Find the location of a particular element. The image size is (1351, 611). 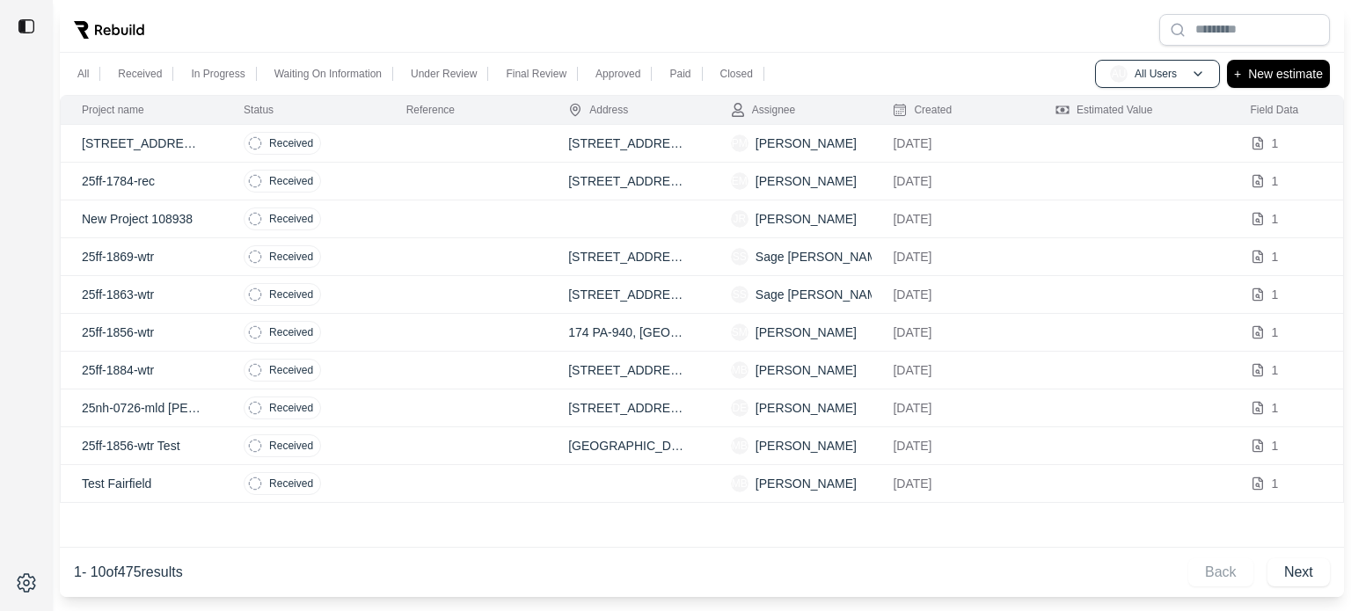

p: All is located at coordinates (83, 74).